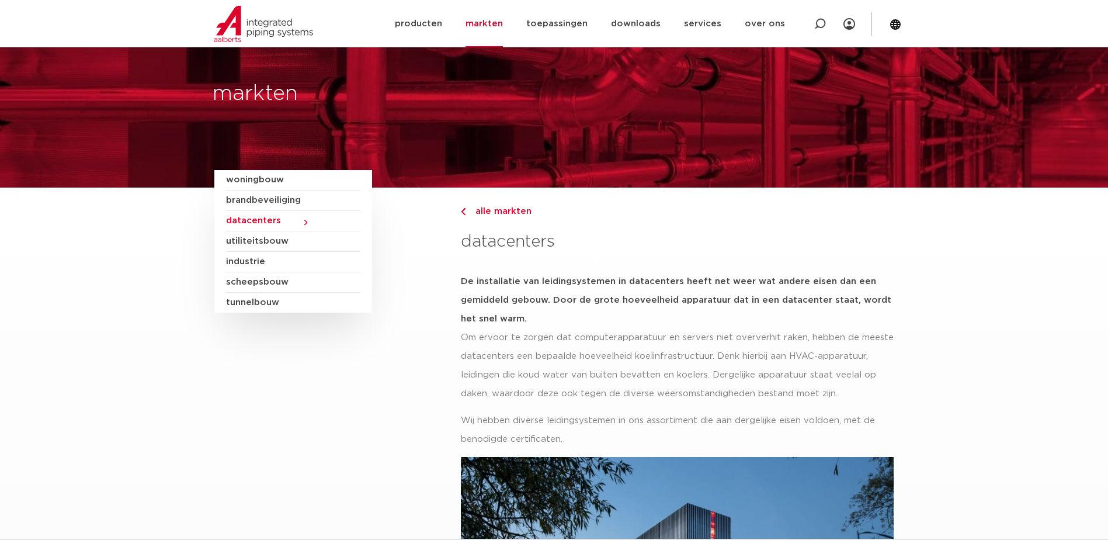  Describe the element at coordinates (293, 180) in the screenshot. I see `a: woningbouw` at that location.